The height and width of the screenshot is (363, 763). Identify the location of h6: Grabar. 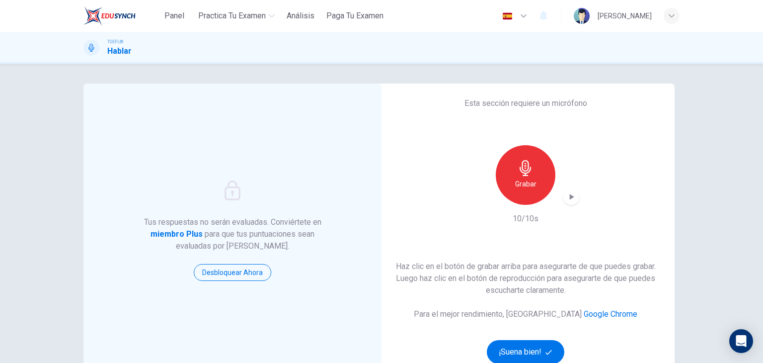
(526, 184).